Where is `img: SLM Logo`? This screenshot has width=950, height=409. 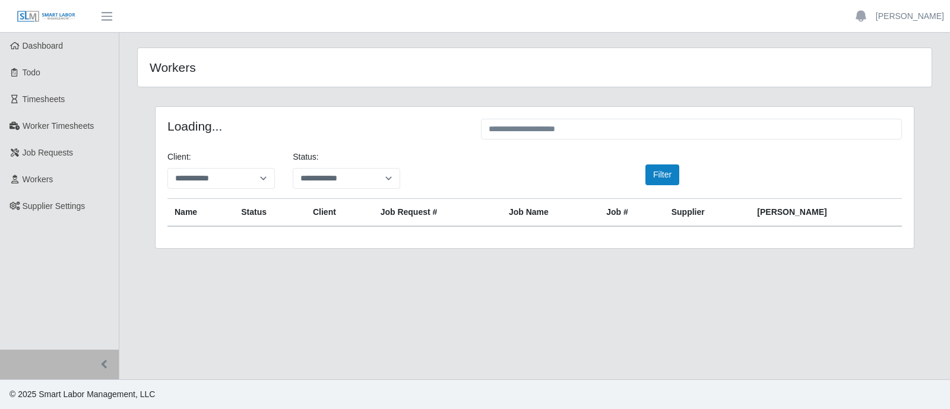 img: SLM Logo is located at coordinates (46, 17).